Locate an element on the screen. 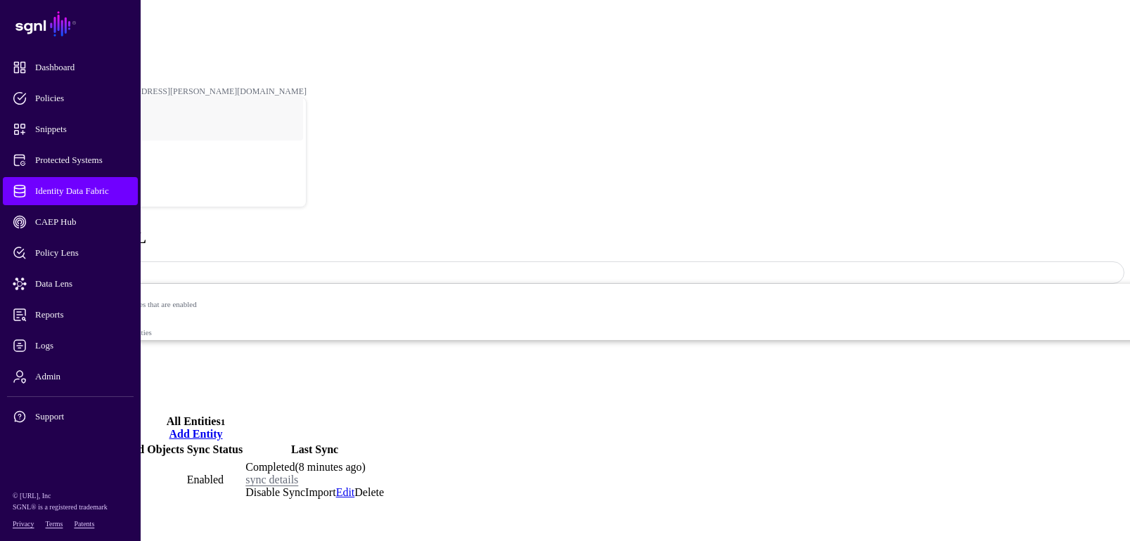  a: Delete is located at coordinates (369, 492).